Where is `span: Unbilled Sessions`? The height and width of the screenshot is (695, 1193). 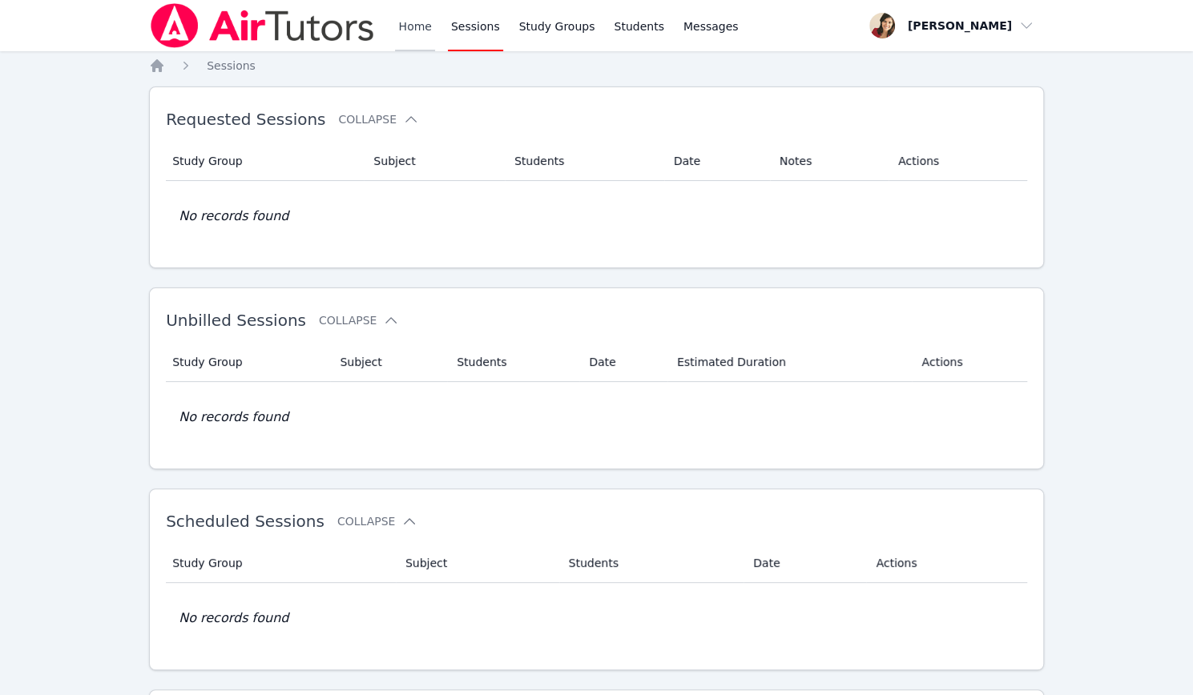
span: Unbilled Sessions is located at coordinates (236, 320).